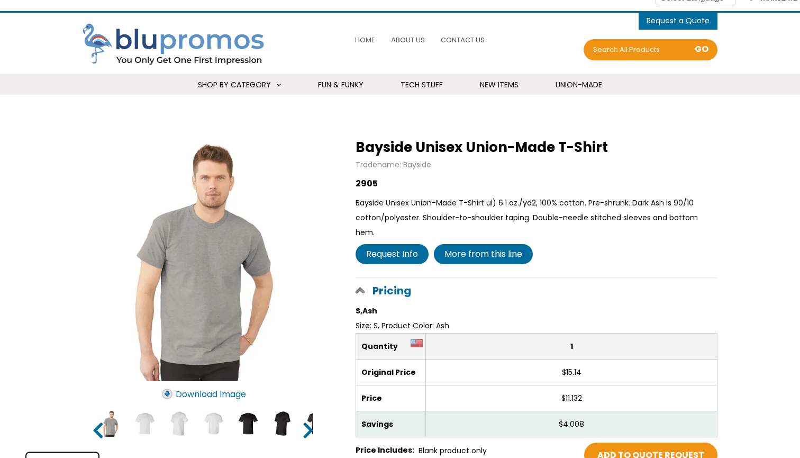  I want to click on button: items - Cart, so click(678, 21).